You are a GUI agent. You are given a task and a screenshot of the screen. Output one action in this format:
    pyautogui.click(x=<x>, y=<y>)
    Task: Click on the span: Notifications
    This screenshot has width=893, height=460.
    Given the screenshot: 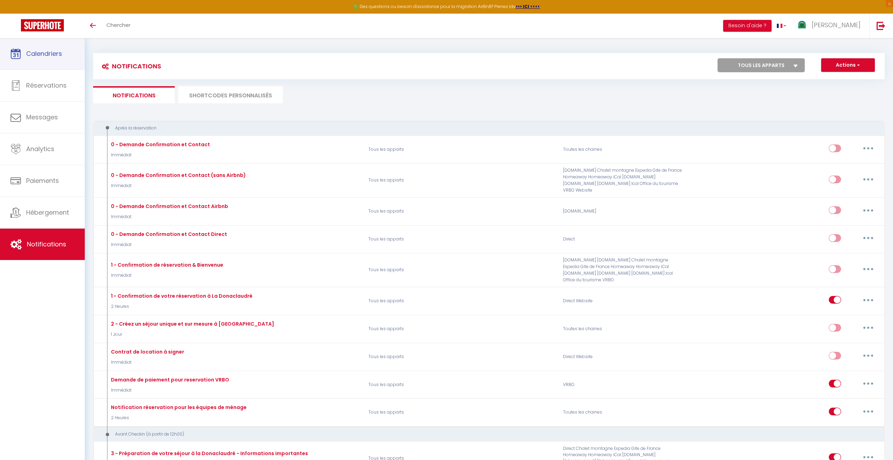 What is the action you would take?
    pyautogui.click(x=46, y=244)
    